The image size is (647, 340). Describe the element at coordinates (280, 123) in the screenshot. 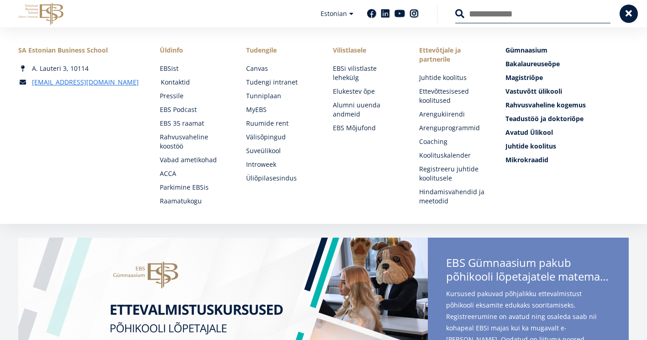

I see `a: Ruumide rent` at that location.